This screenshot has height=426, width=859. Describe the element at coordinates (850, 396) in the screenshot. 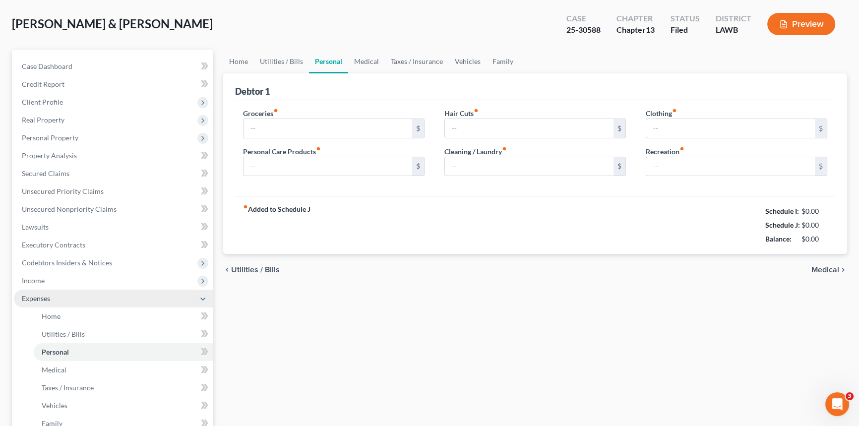

I see `span: 3` at that location.